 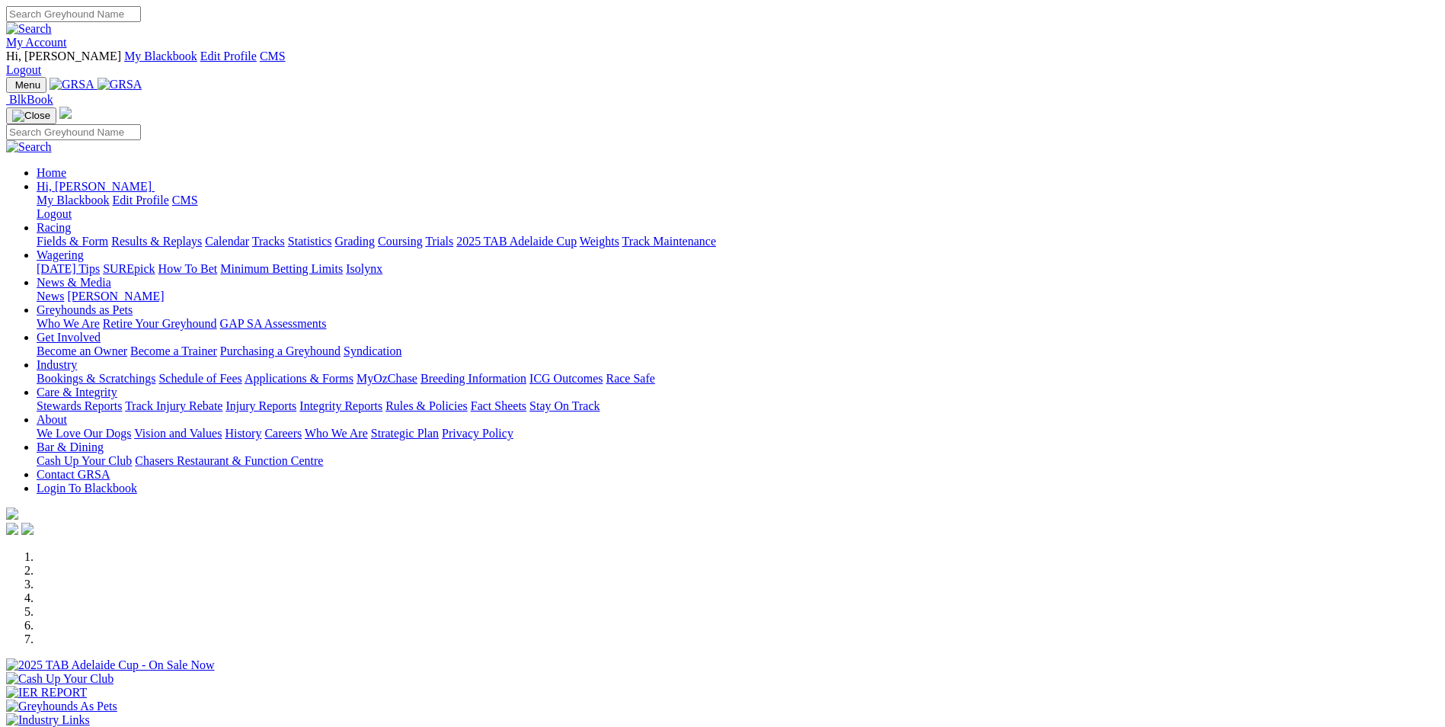 I want to click on img: Industry Links, so click(x=48, y=720).